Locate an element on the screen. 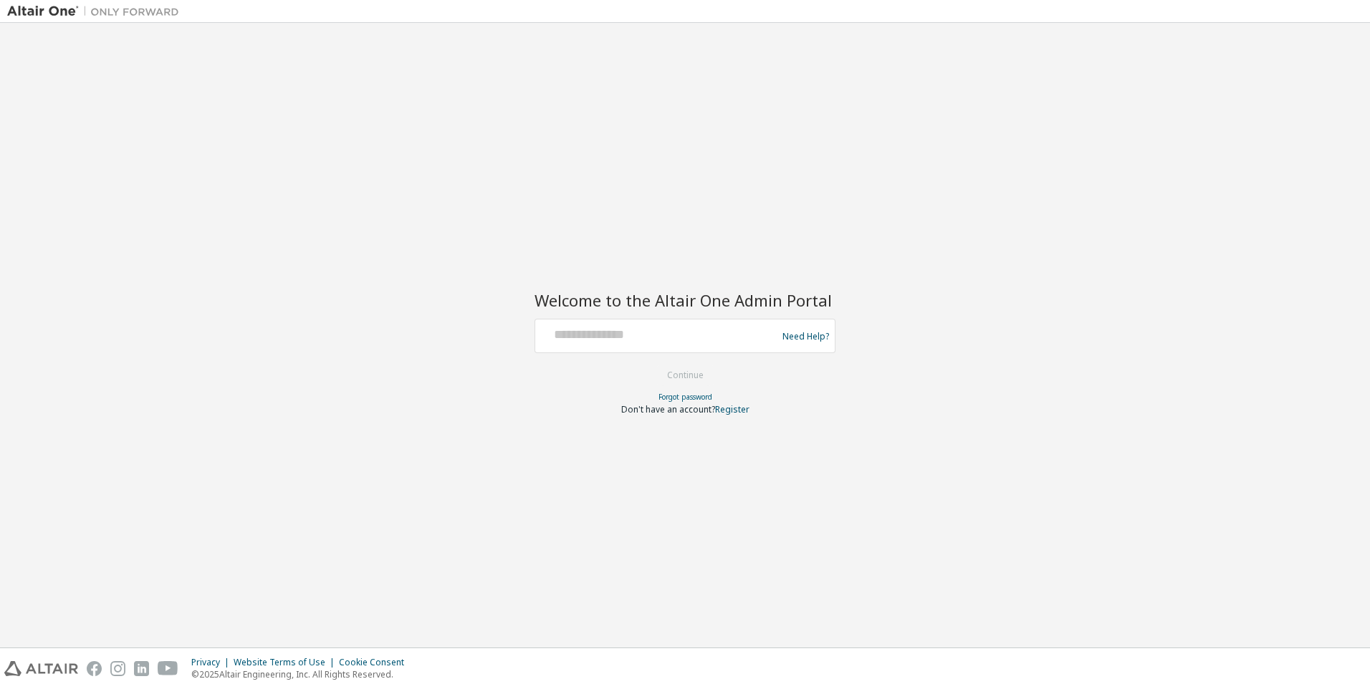  img: instagram.svg is located at coordinates (117, 668).